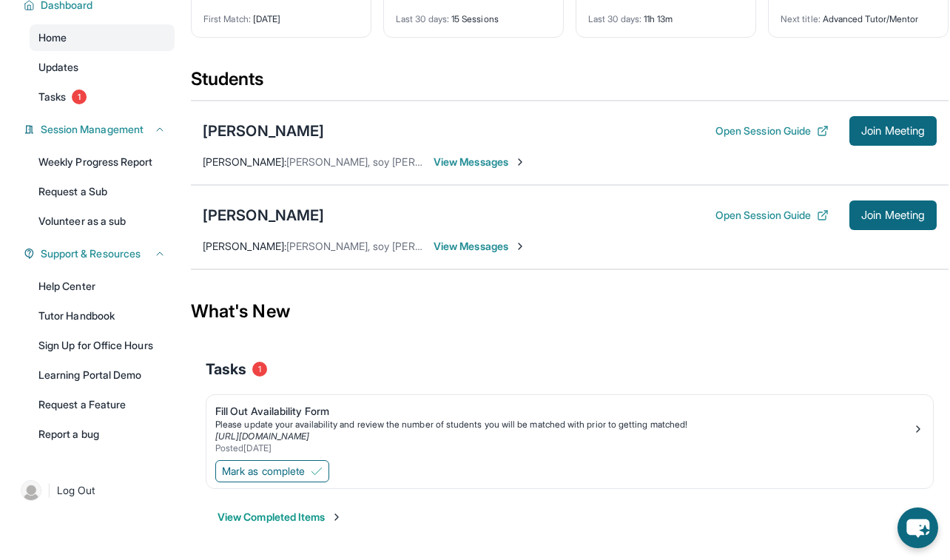 The width and height of the screenshot is (950, 560). What do you see at coordinates (564, 425) in the screenshot?
I see `div: Please update your availability and review the number of students you will be matched with prior ...` at bounding box center [564, 425].